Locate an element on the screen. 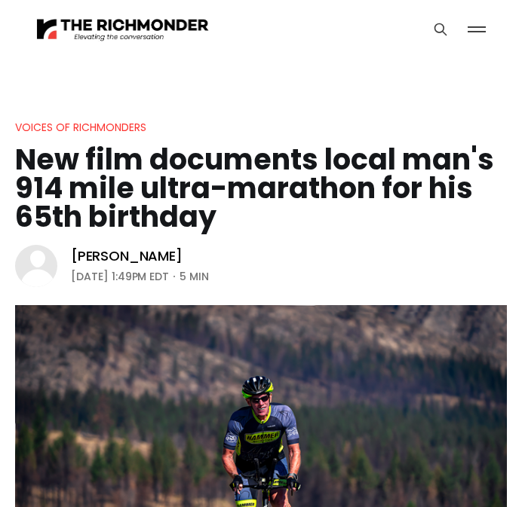 This screenshot has height=507, width=522. a: Voices of Richmonders is located at coordinates (81, 127).